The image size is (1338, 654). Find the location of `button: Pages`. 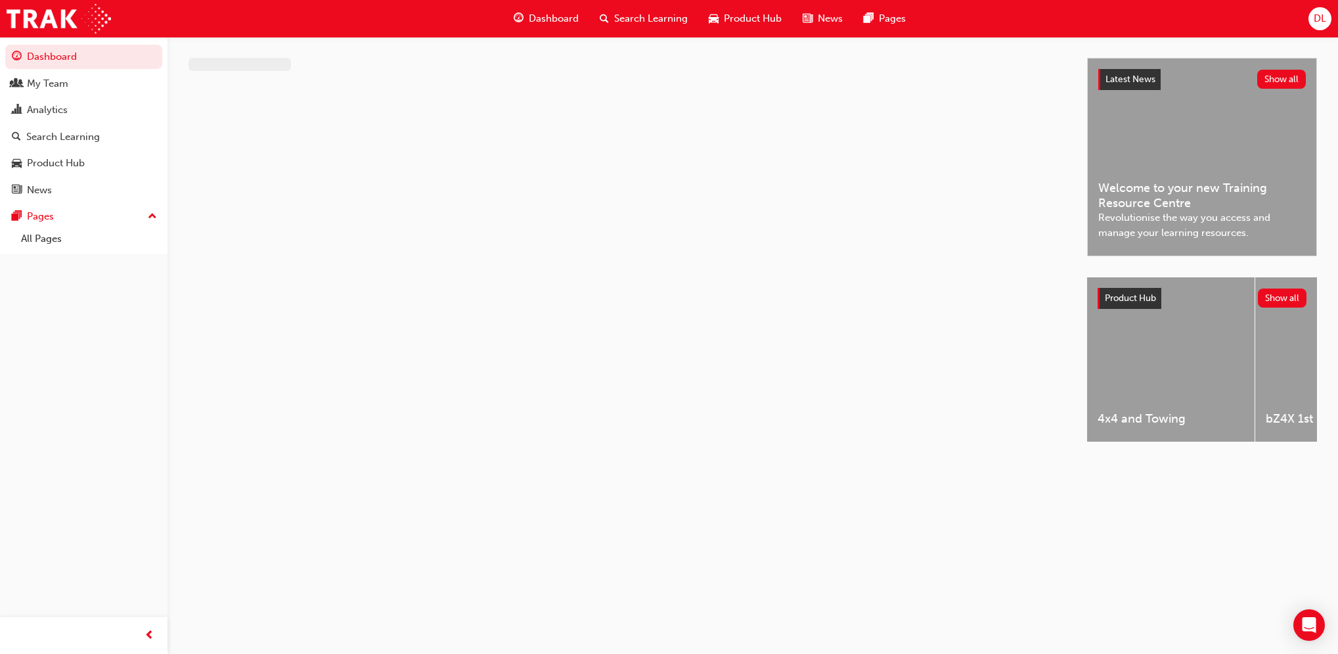

button: Pages is located at coordinates (83, 216).